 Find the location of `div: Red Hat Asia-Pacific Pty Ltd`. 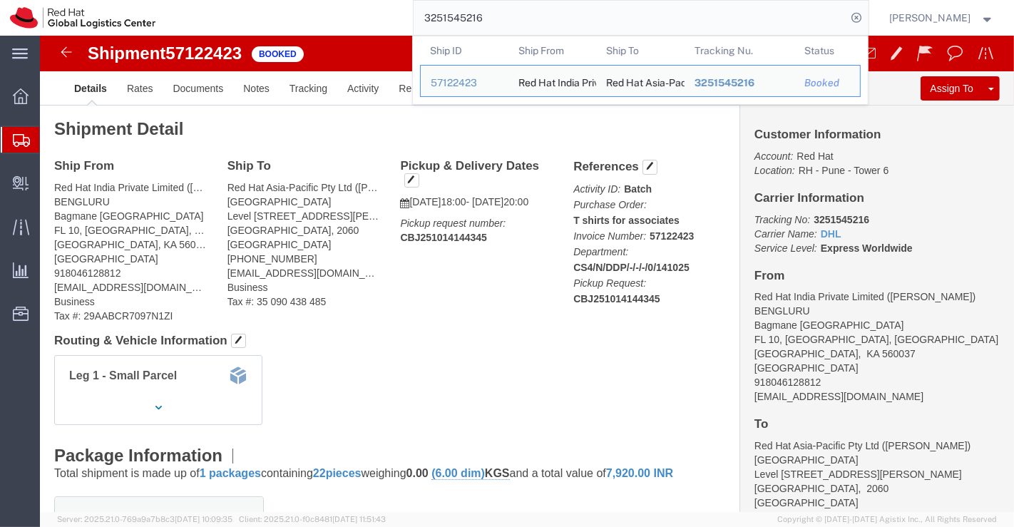

div: Red Hat Asia-Pacific Pty Ltd is located at coordinates (640, 81).